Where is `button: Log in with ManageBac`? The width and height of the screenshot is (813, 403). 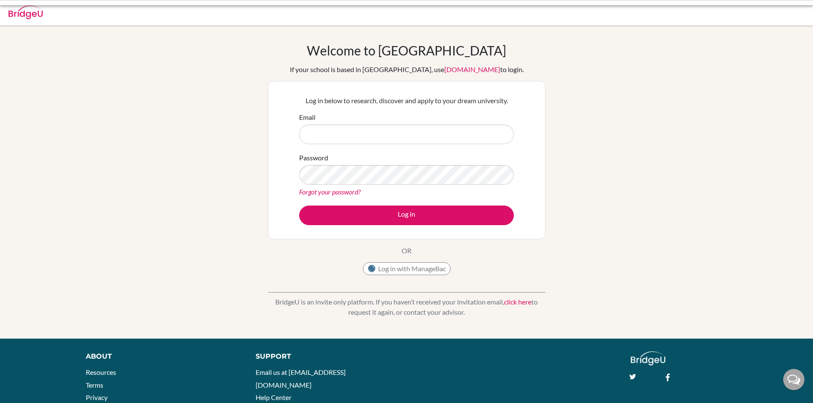 button: Log in with ManageBac is located at coordinates (407, 269).